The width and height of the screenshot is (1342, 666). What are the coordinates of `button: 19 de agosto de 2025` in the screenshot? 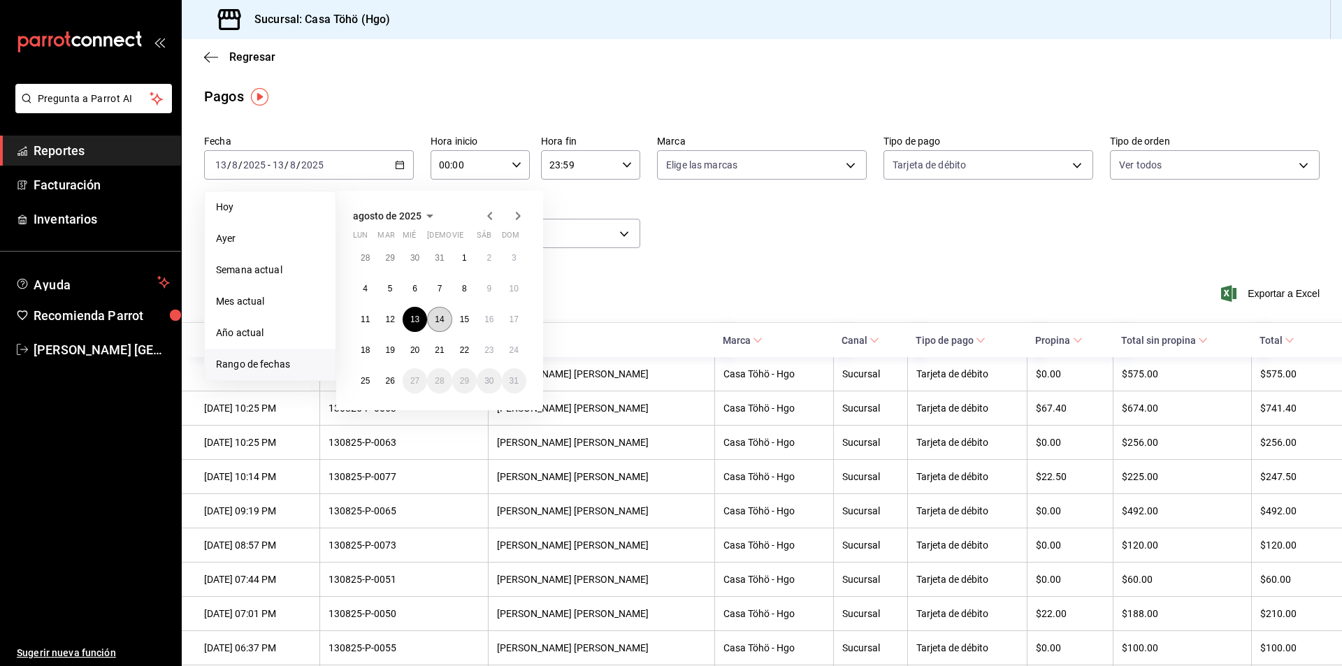 It's located at (389, 350).